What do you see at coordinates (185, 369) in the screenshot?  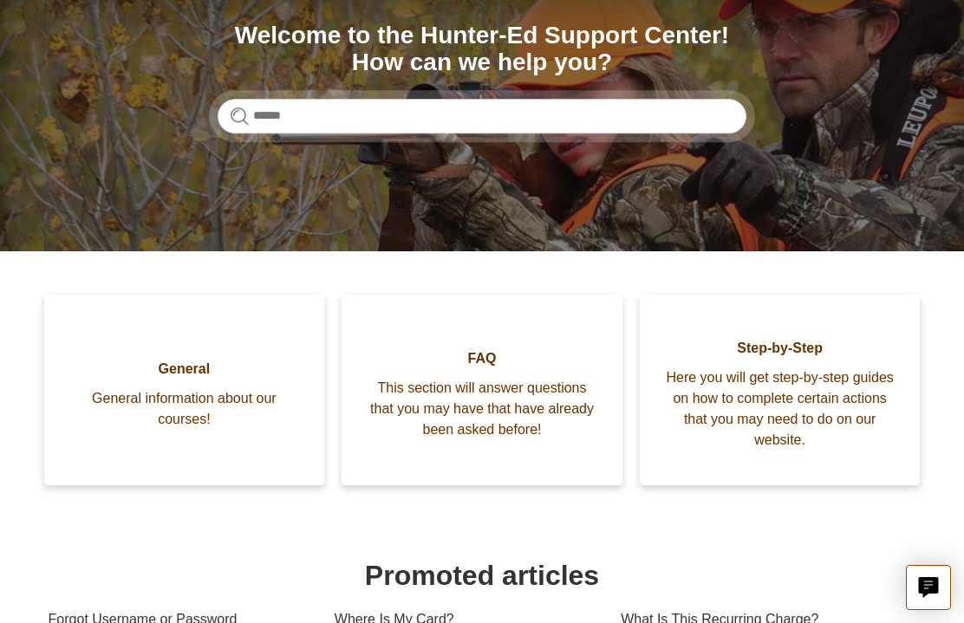 I see `span: General` at bounding box center [185, 369].